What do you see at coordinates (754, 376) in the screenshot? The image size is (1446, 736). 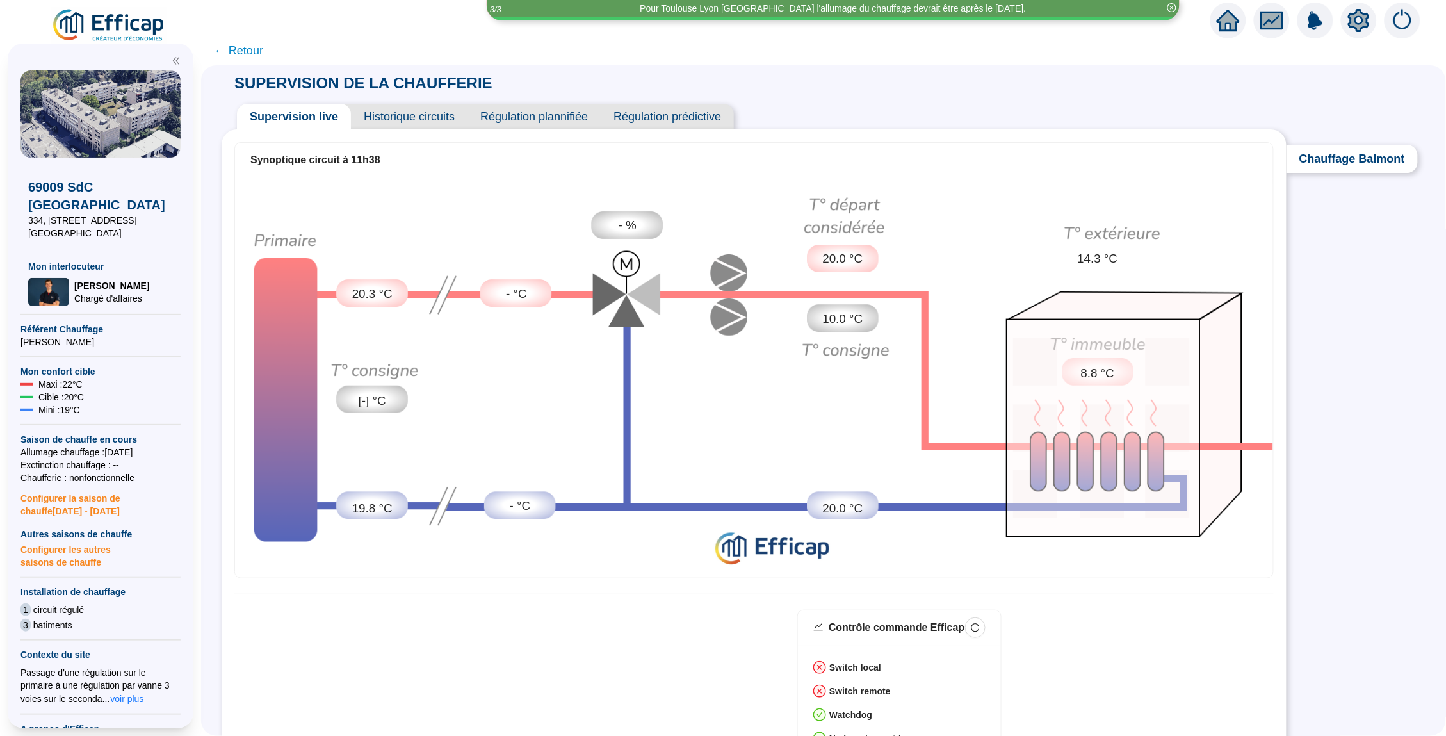 I see `div: Synoptique` at bounding box center [754, 376].